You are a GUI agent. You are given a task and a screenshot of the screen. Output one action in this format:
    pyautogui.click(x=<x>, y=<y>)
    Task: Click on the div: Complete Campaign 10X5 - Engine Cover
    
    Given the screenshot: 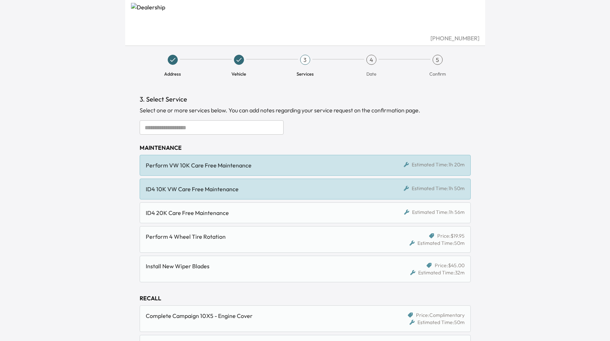 What is the action you would take?
    pyautogui.click(x=262, y=316)
    